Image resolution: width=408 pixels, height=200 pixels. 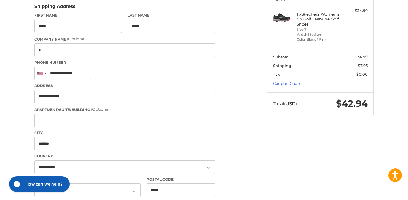 I want to click on li: Color Black / Pink, so click(x=320, y=39).